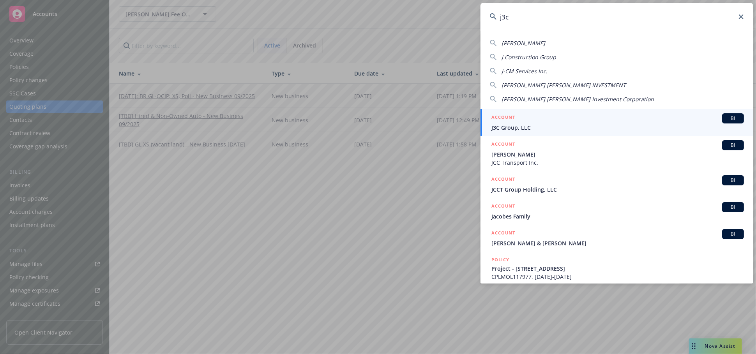 Image resolution: width=756 pixels, height=354 pixels. I want to click on a: ACCOUNTBIJ3C Group, LLC, so click(617, 122).